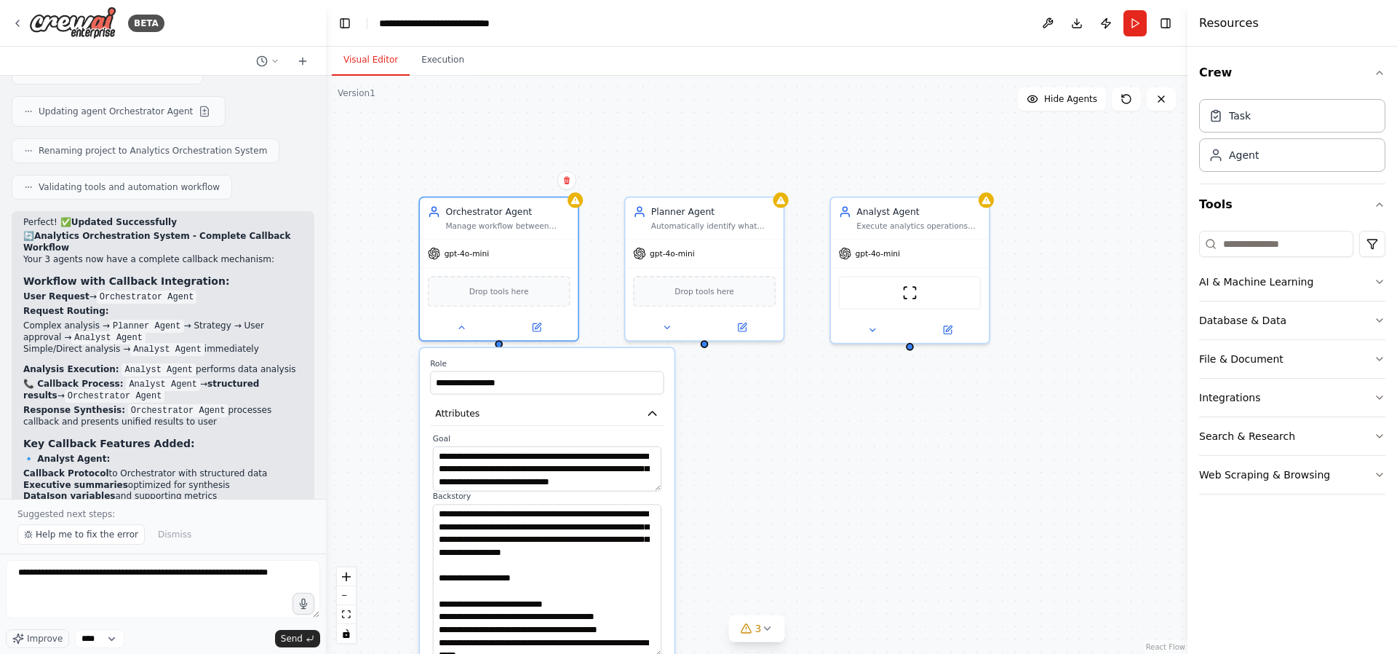 This screenshot has height=654, width=1397. What do you see at coordinates (163, 223) in the screenshot?
I see `p: Perfect! ✅` at bounding box center [163, 223].